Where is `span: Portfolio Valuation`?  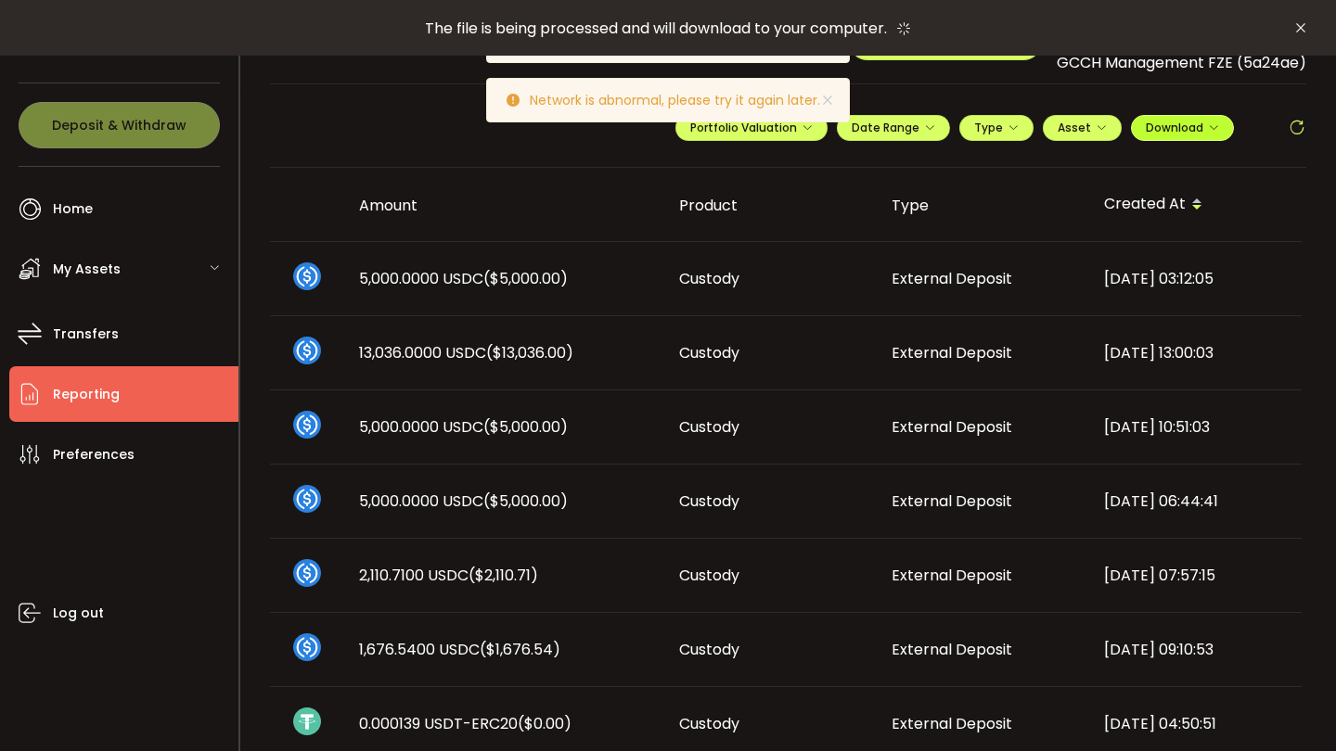
span: Portfolio Valuation is located at coordinates (751, 127).